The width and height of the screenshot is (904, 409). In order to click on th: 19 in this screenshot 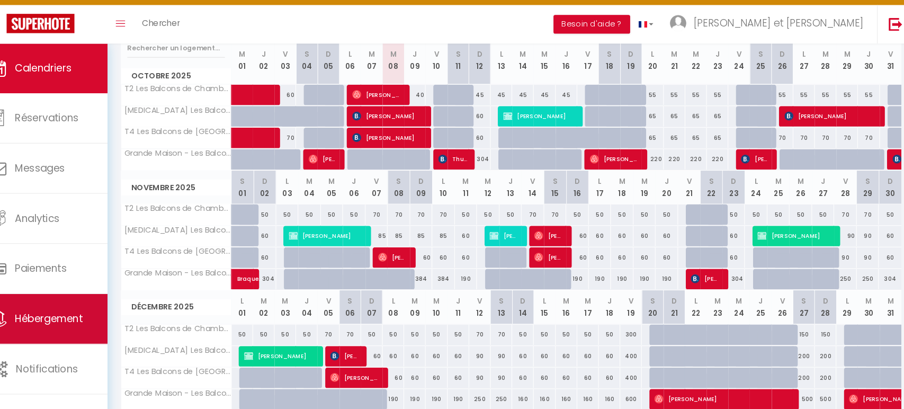, I will do `click(631, 73)`.